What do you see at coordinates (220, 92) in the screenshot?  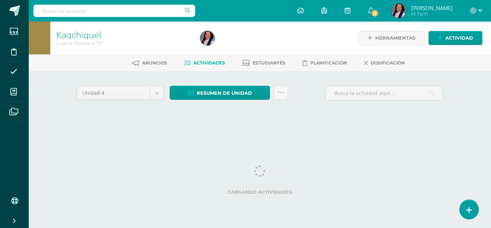 I see `a: Resumen de unidad` at bounding box center [220, 92].